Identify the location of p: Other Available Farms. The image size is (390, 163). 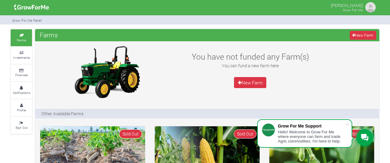
(63, 113).